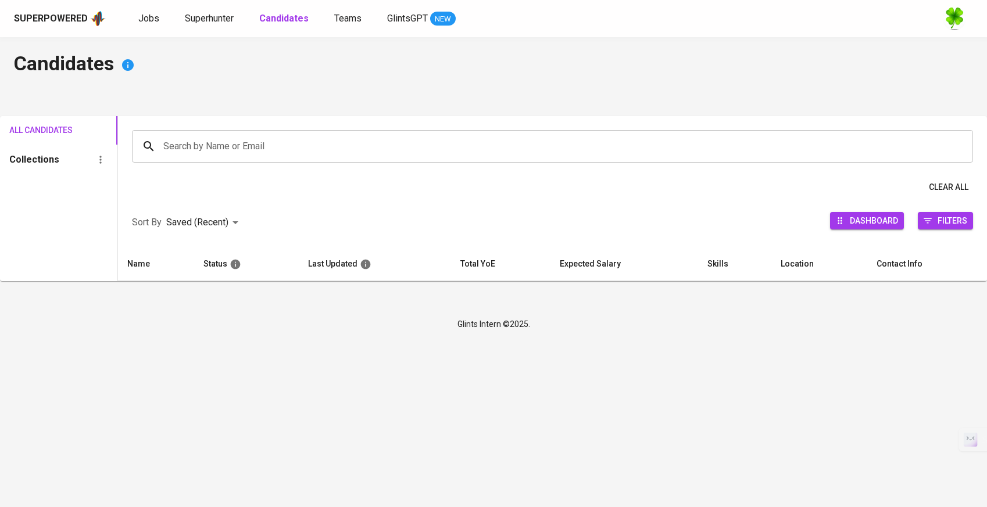 This screenshot has height=507, width=987. What do you see at coordinates (349, 19) in the screenshot?
I see `a: Teams` at bounding box center [349, 19].